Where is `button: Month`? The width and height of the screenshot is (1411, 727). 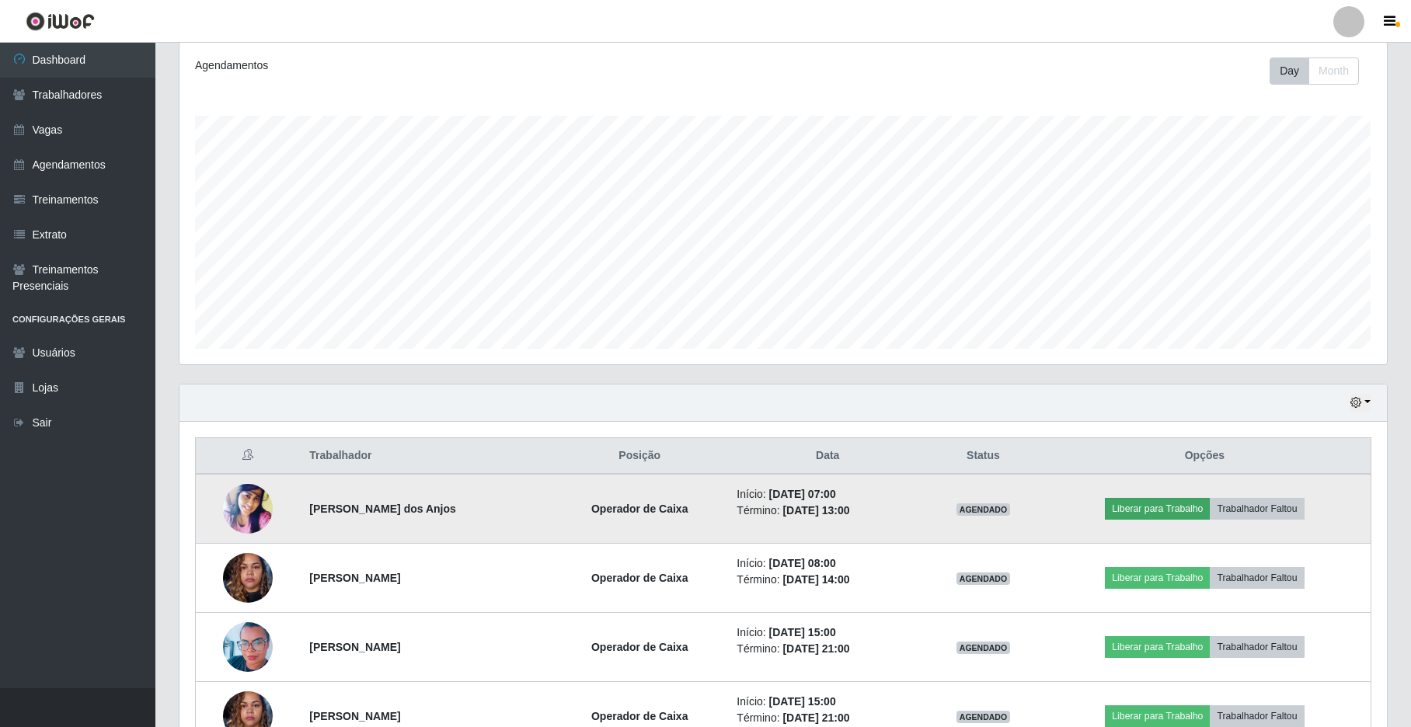 button: Month is located at coordinates (1334, 71).